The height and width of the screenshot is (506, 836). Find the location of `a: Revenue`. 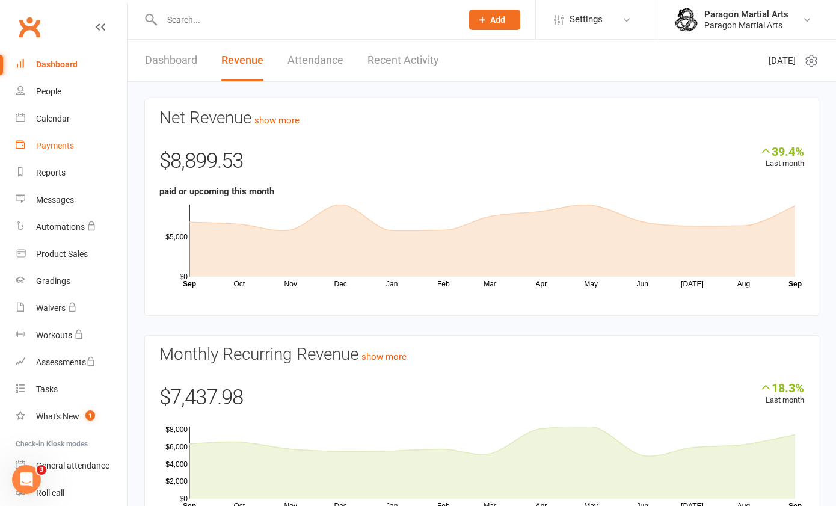

a: Revenue is located at coordinates (242, 60).